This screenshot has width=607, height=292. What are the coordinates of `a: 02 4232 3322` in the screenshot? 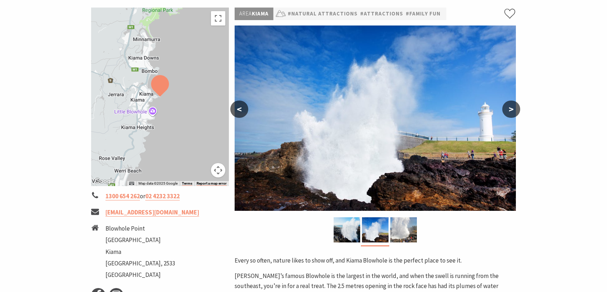 It's located at (162, 196).